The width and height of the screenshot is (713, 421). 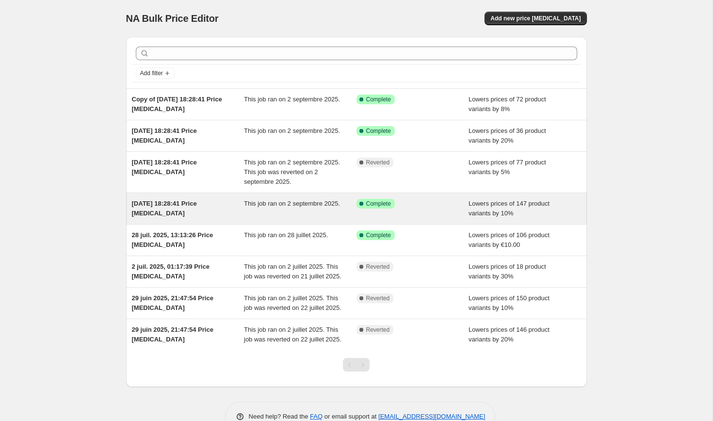 What do you see at coordinates (509, 208) in the screenshot?
I see `span: Lowers prices of 147 product variants by 10%` at bounding box center [509, 208].